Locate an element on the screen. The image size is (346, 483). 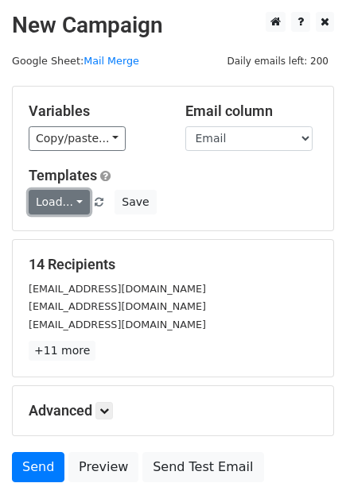
h5: Advanced is located at coordinates (172, 411).